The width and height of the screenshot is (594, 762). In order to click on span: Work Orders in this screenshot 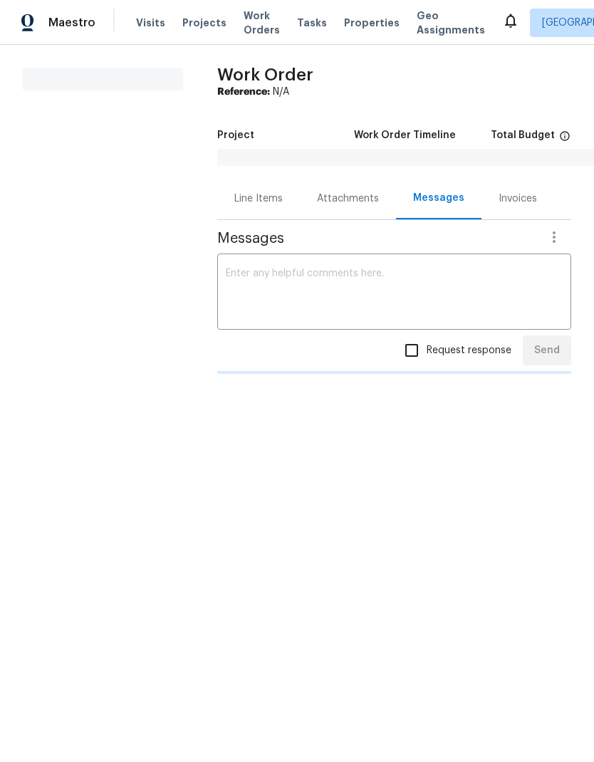, I will do `click(261, 23)`.